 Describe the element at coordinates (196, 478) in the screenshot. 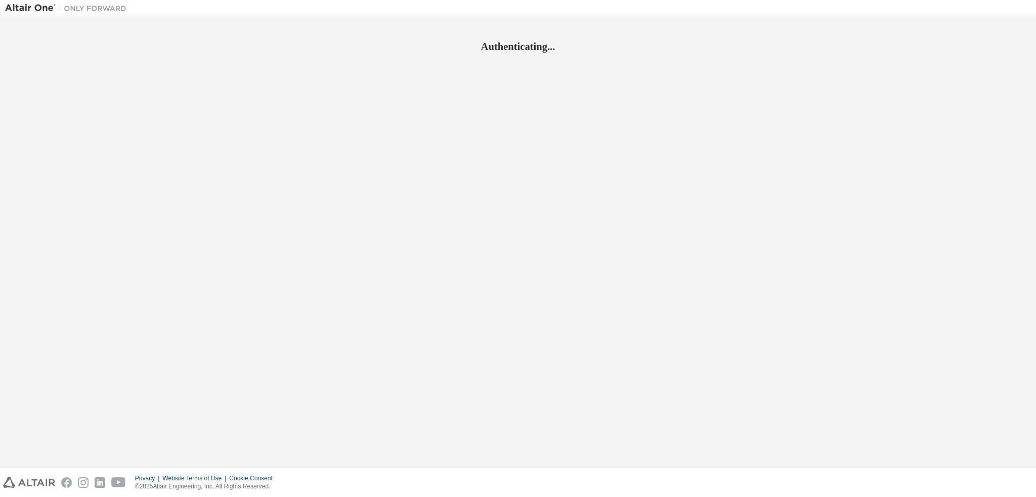

I see `div: Website Terms of Use` at that location.